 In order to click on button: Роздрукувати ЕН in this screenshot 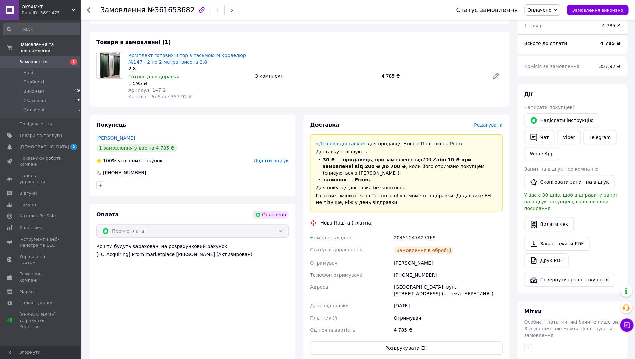, I will do `click(406, 348)`.